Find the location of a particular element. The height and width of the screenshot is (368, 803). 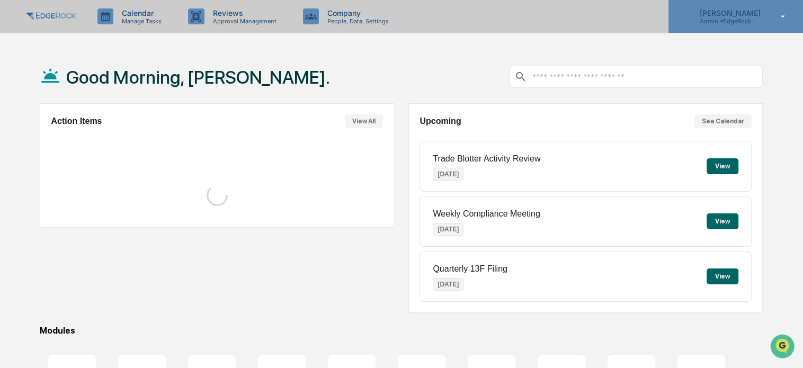

a: 🗄️Attestations is located at coordinates (104, 138).